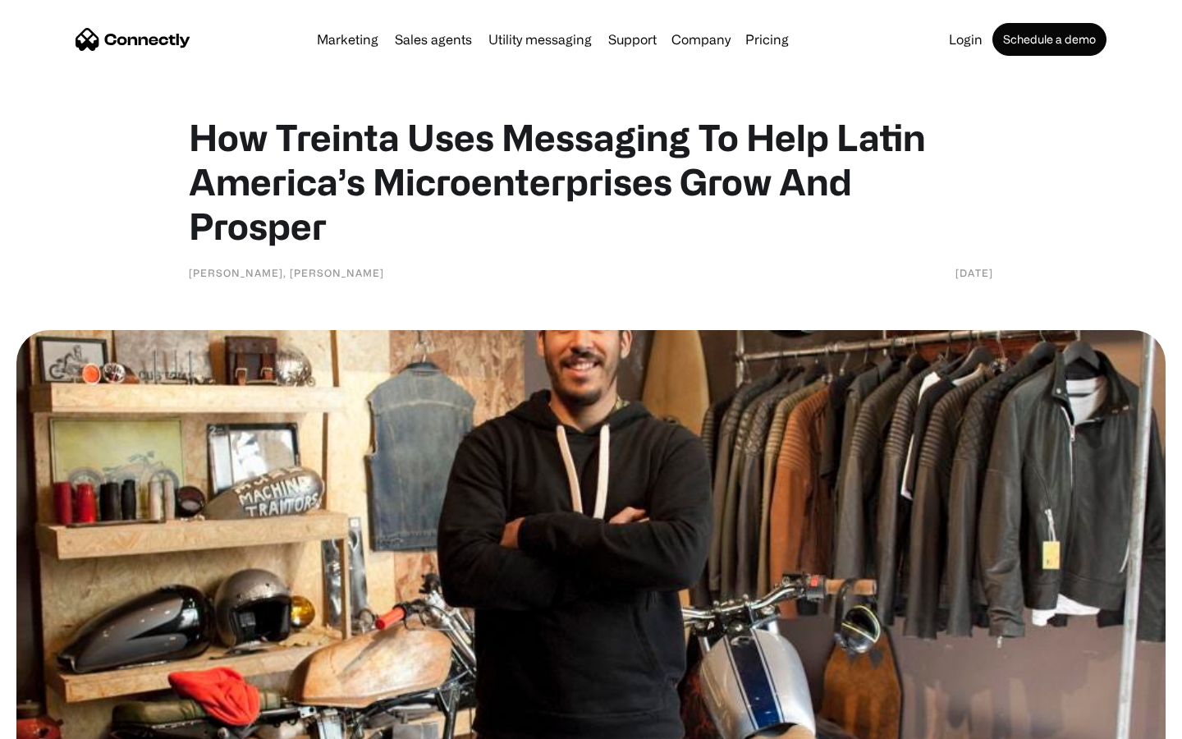  Describe the element at coordinates (434, 39) in the screenshot. I see `a: Sales agents` at that location.